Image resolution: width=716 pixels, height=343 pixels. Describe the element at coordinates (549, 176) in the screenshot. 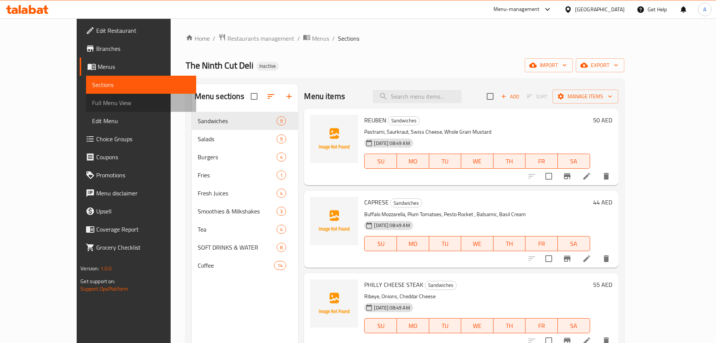

I see `span: Select to update` at that location.